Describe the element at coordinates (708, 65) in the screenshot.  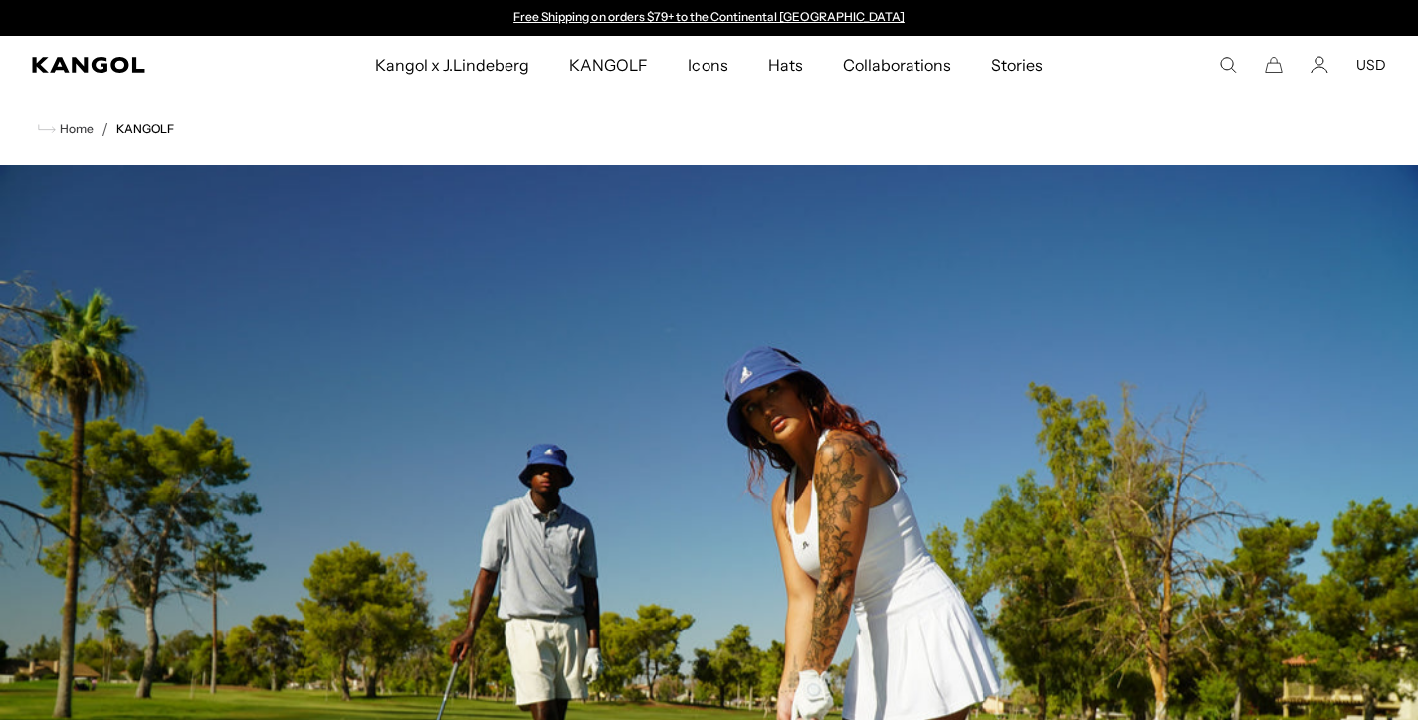
I see `a: Icons` at that location.